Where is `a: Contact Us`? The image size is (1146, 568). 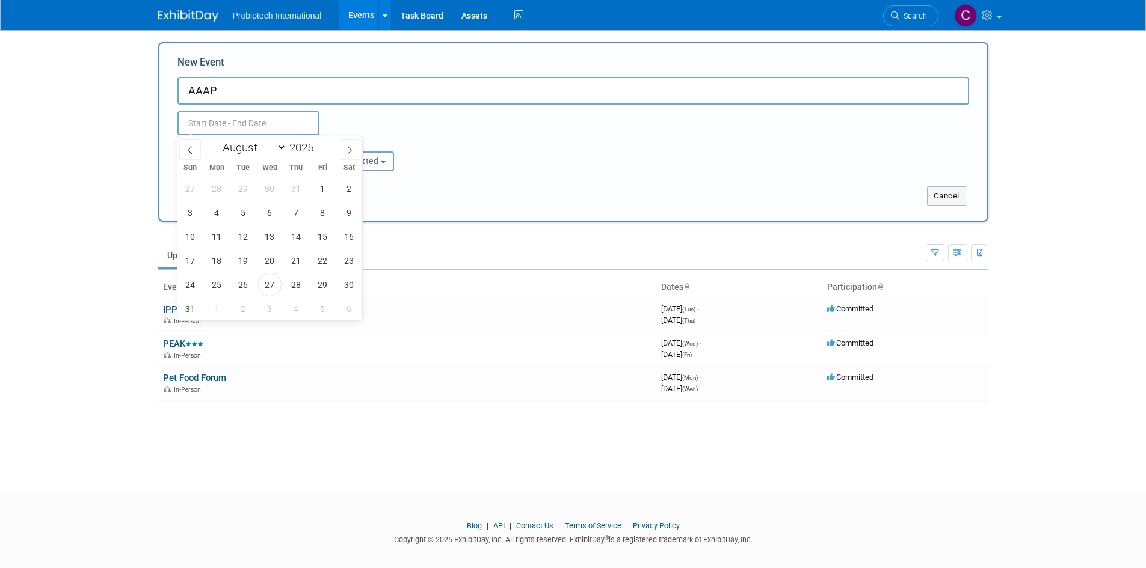 a: Contact Us is located at coordinates (535, 526).